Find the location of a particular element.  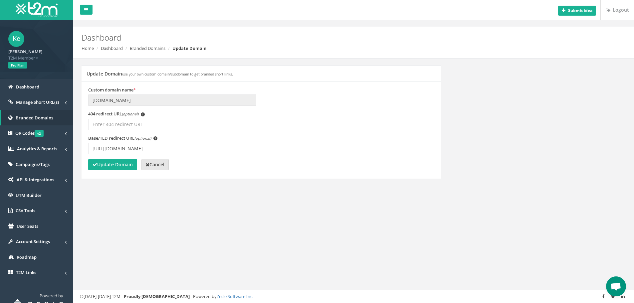

input: Enter 404 redirect URL is located at coordinates (172, 124).